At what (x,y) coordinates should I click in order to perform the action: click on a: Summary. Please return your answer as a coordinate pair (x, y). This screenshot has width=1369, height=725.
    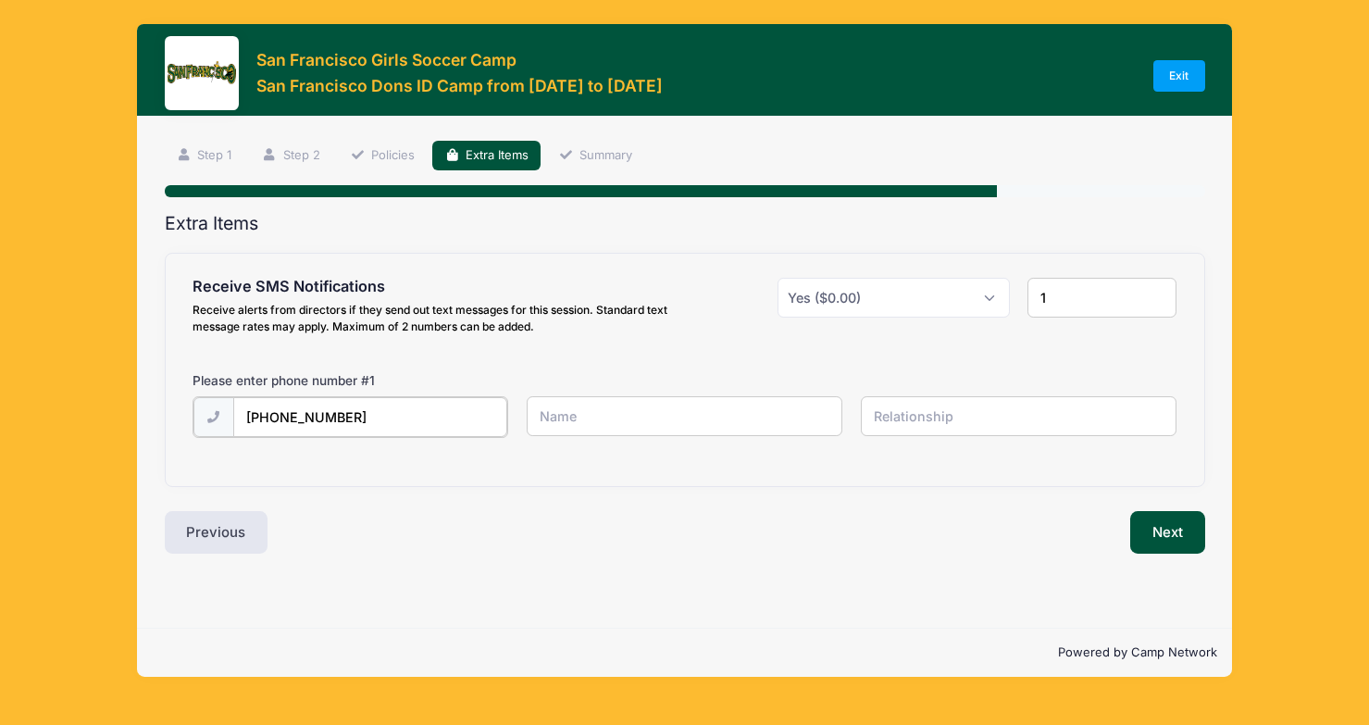
    Looking at the image, I should click on (596, 155).